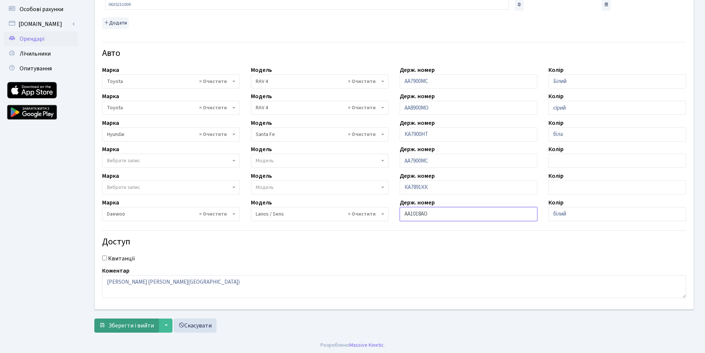  Describe the element at coordinates (366, 345) in the screenshot. I see `a: Massive Kinetic` at that location.